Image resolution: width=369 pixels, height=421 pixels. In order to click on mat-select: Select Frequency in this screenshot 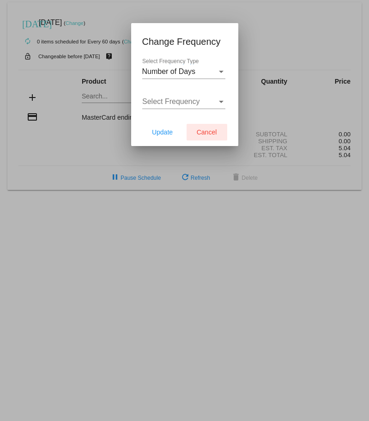, I will do `click(184, 102)`.